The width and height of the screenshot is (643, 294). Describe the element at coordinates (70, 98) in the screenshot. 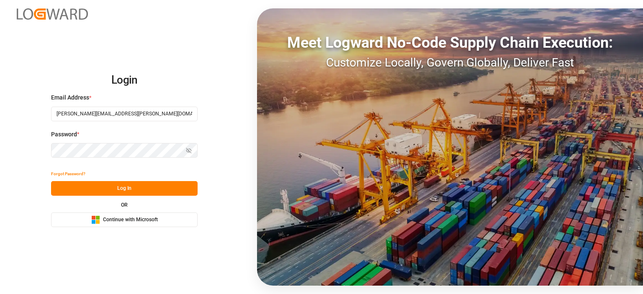

I see `span: Email Address` at that location.